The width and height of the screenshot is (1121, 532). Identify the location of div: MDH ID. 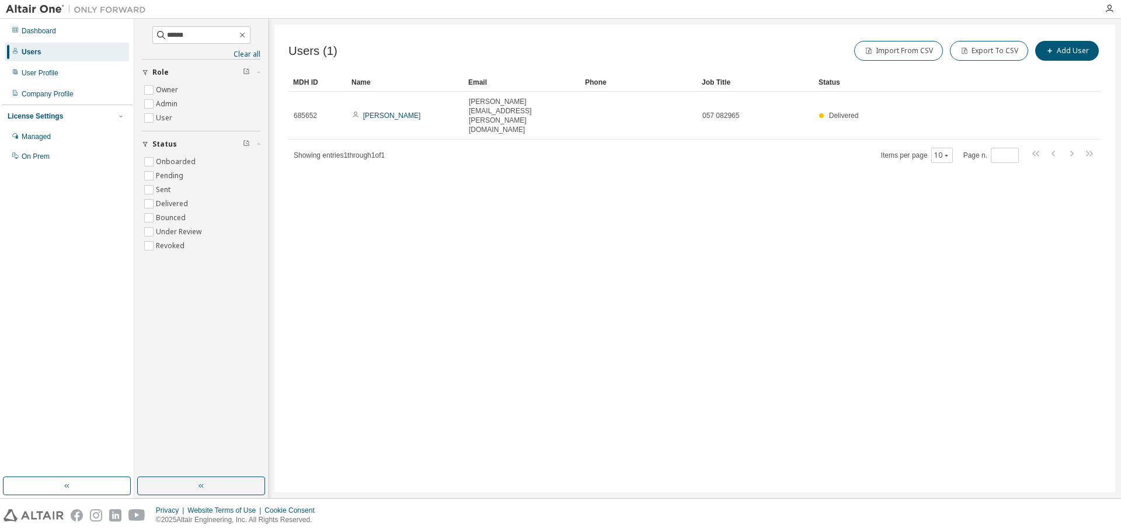
(318, 82).